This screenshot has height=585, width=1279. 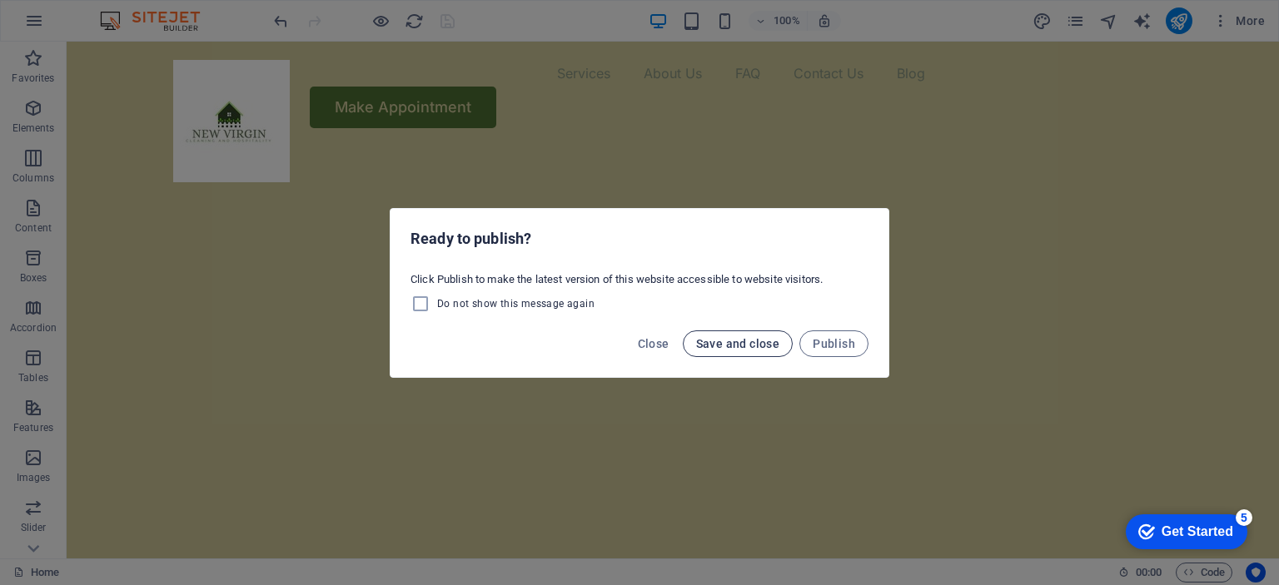 What do you see at coordinates (132, 12) in the screenshot?
I see `div: 5` at bounding box center [132, 12].